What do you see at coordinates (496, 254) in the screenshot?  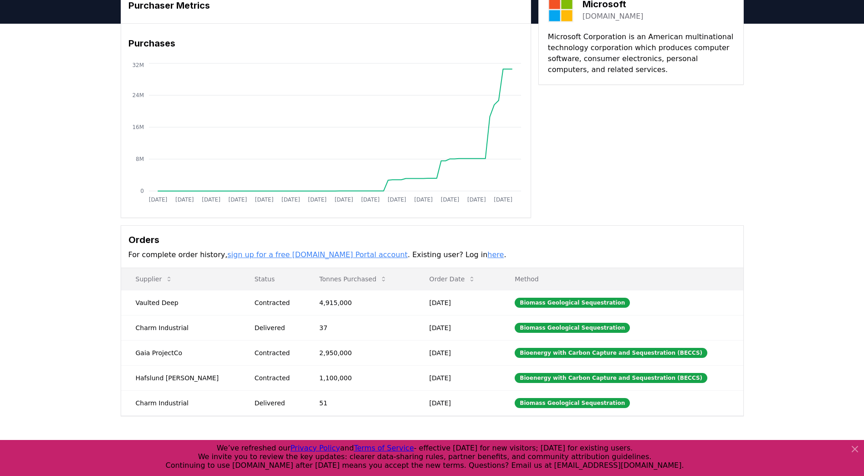 I see `a: here` at bounding box center [496, 254].